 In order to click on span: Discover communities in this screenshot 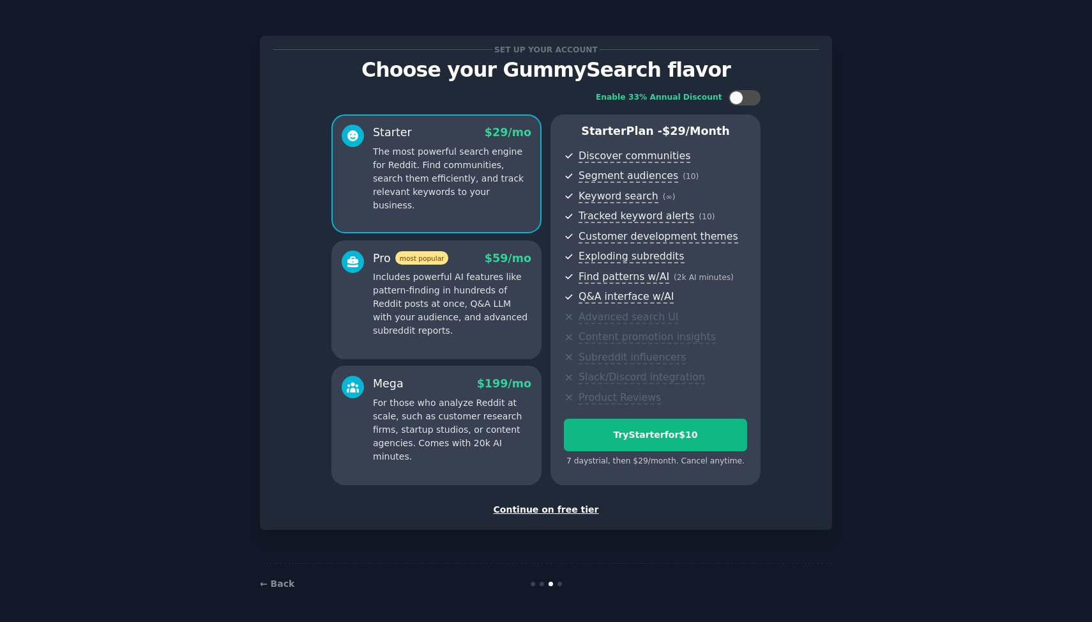, I will do `click(634, 156)`.